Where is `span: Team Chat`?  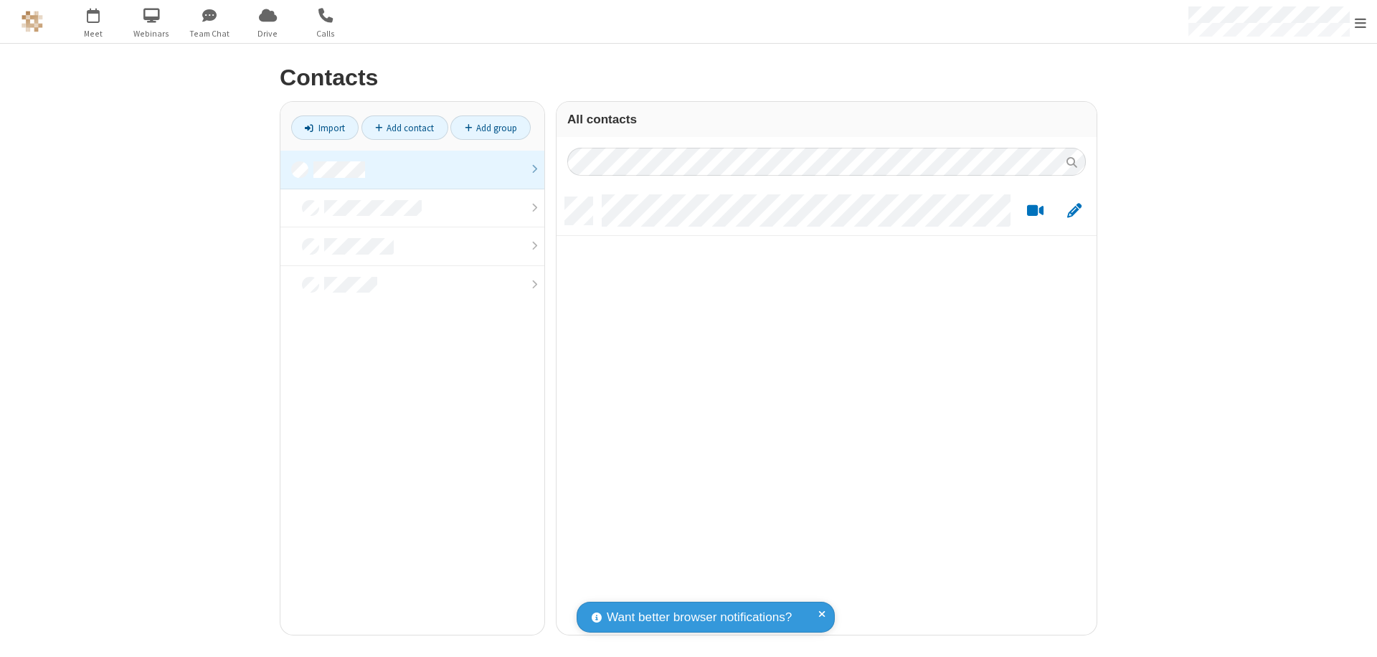
span: Team Chat is located at coordinates (209, 34).